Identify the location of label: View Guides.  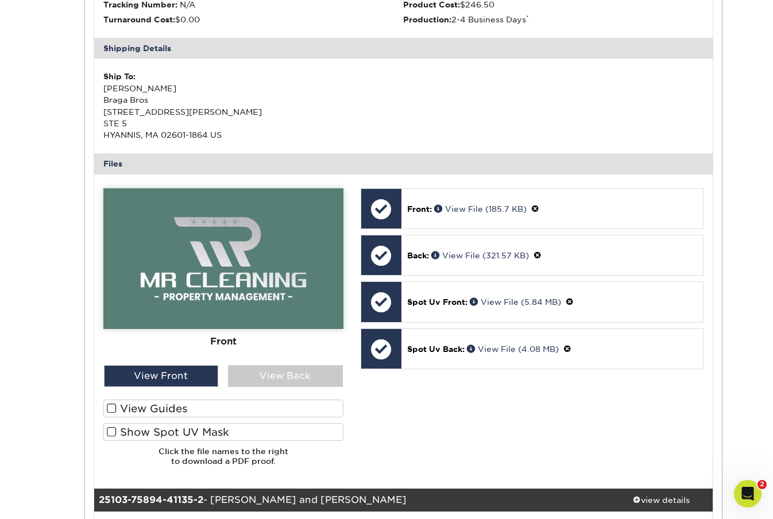
(224, 409).